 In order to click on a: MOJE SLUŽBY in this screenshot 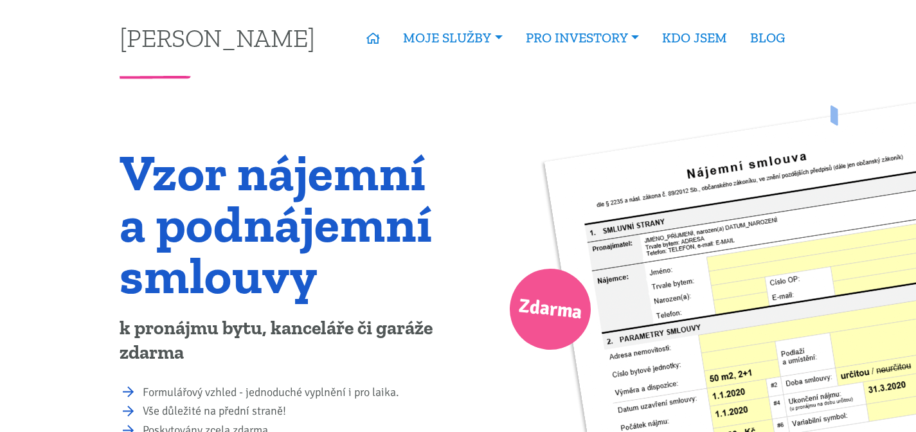, I will do `click(452, 38)`.